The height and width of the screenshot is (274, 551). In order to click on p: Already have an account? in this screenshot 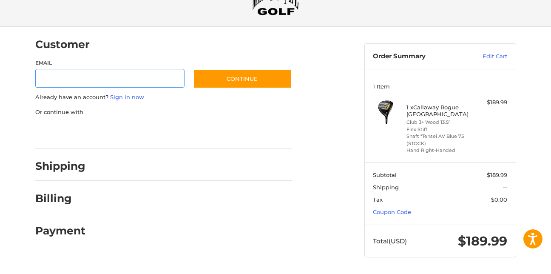, I will do `click(163, 97)`.